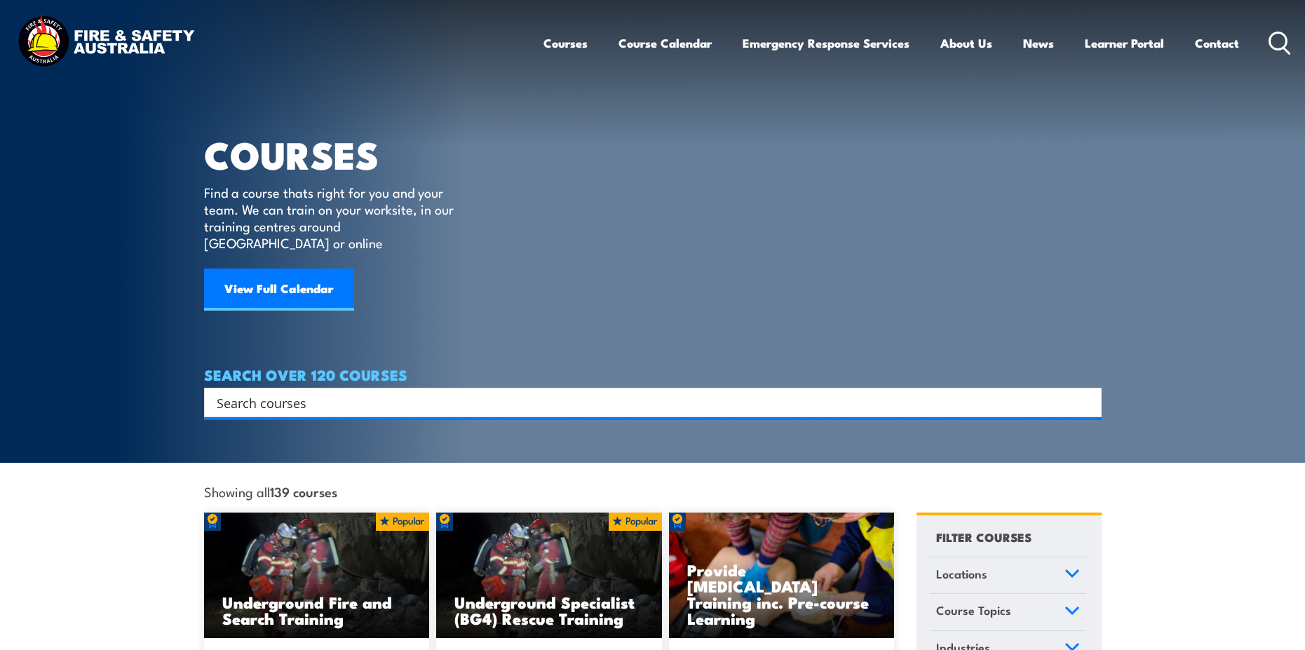 The width and height of the screenshot is (1305, 650). Describe the element at coordinates (549, 576) in the screenshot. I see `a: Underground Specialist (BG4) Rescue Training` at that location.